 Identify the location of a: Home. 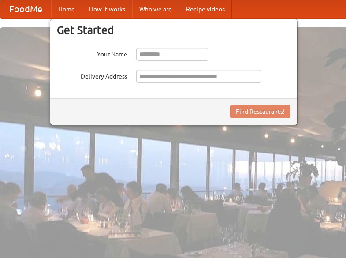
(67, 9).